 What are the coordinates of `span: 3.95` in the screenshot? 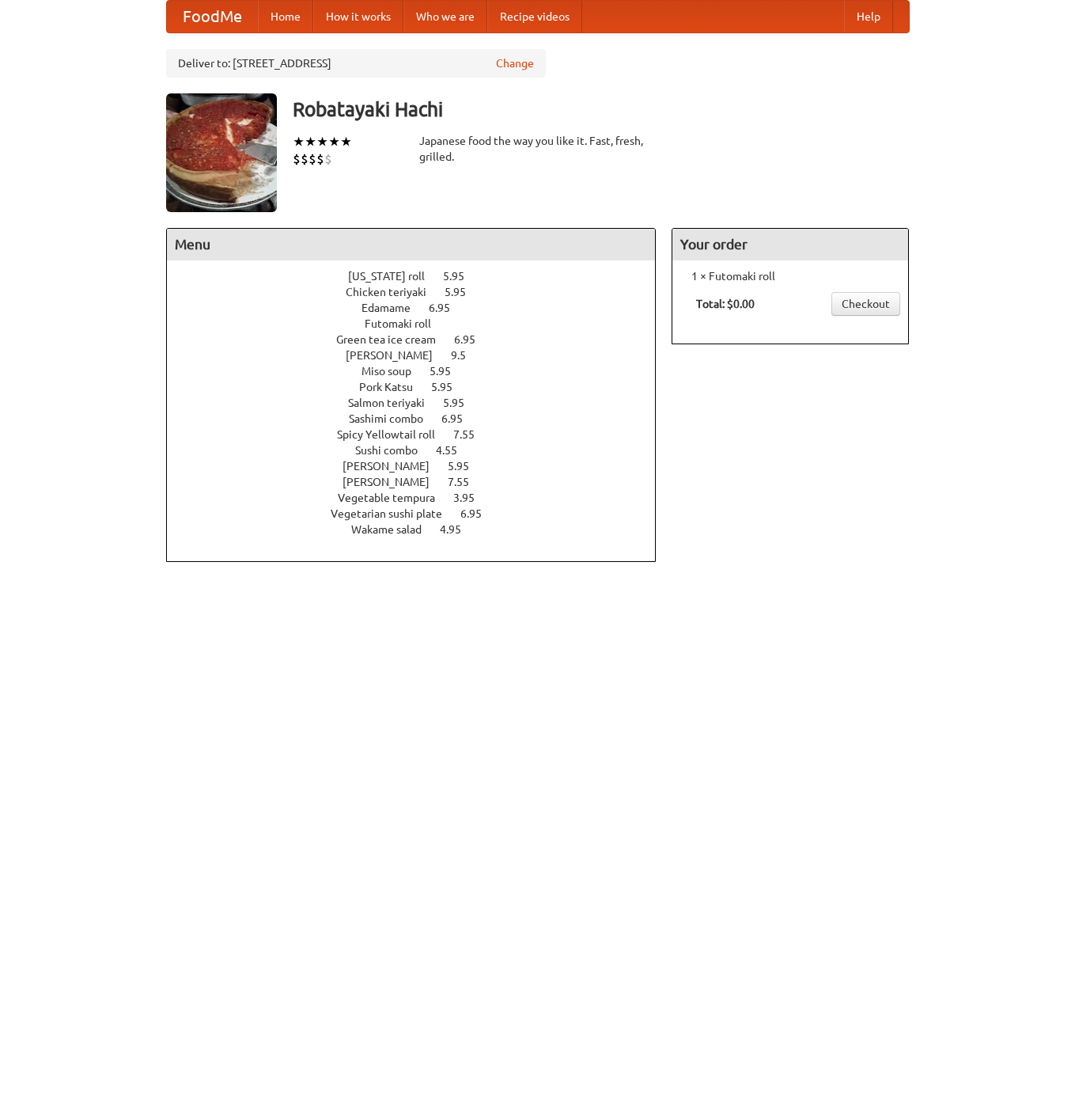 It's located at (471, 498).